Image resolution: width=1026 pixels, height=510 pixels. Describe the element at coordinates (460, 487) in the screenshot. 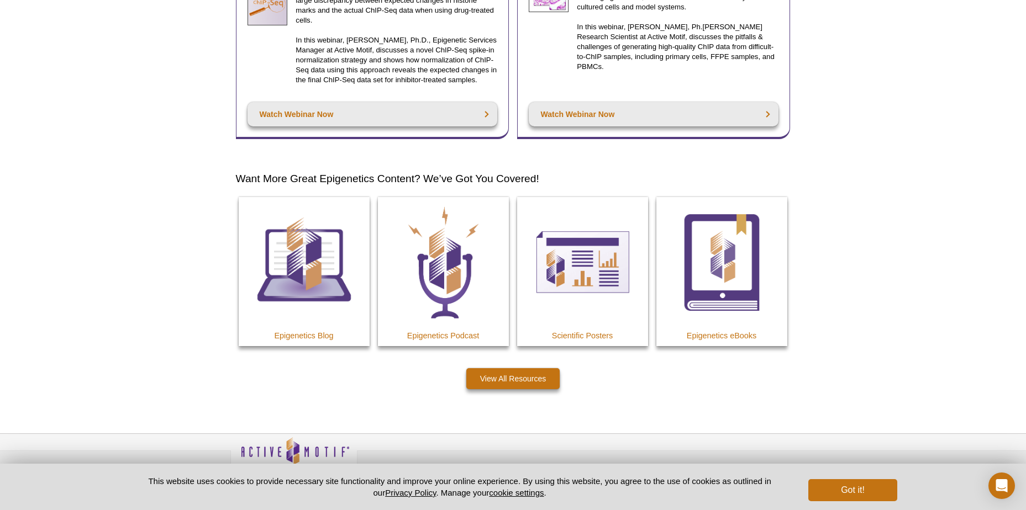

I see `p: This website uses cookies to provide necessary site functionality and improve your online experie...` at that location.